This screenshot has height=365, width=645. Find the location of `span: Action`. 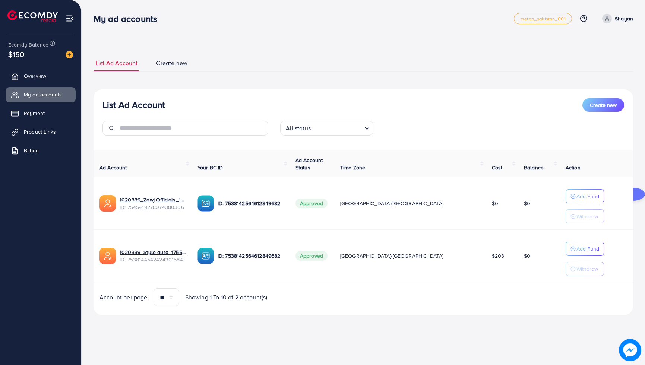

span: Action is located at coordinates (573, 168).